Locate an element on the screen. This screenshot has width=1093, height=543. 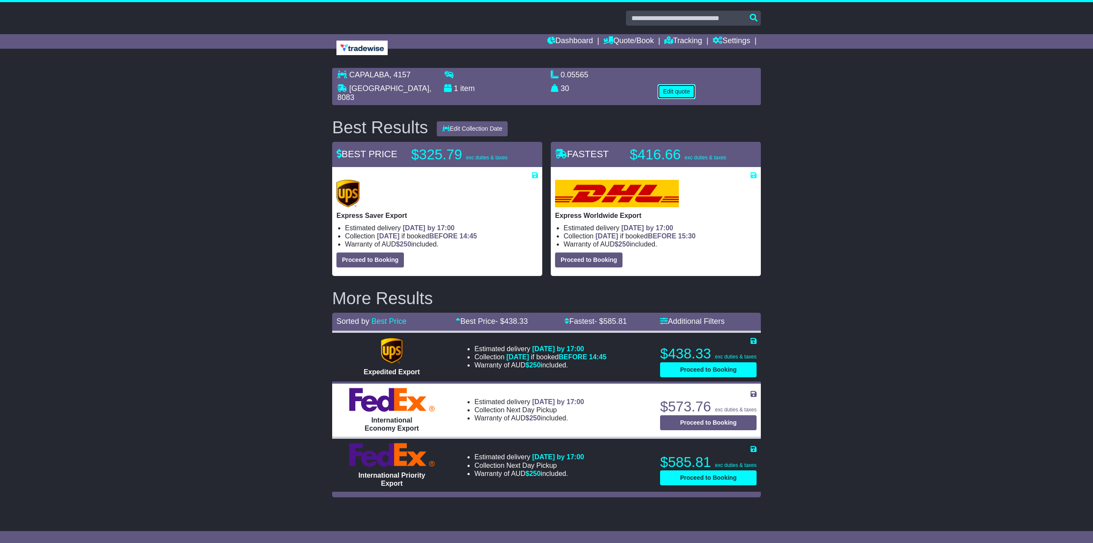
a: Dashboard is located at coordinates (570, 41).